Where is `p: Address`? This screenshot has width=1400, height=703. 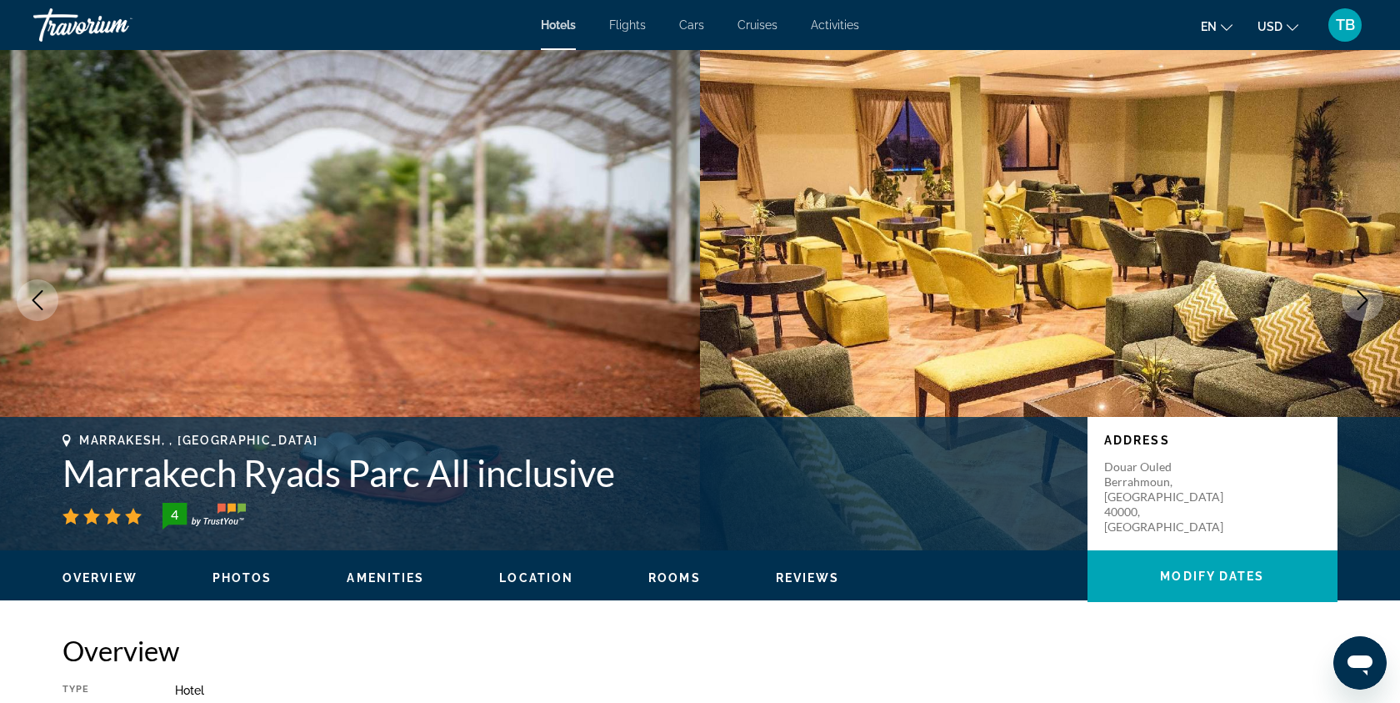 p: Address is located at coordinates (1213, 440).